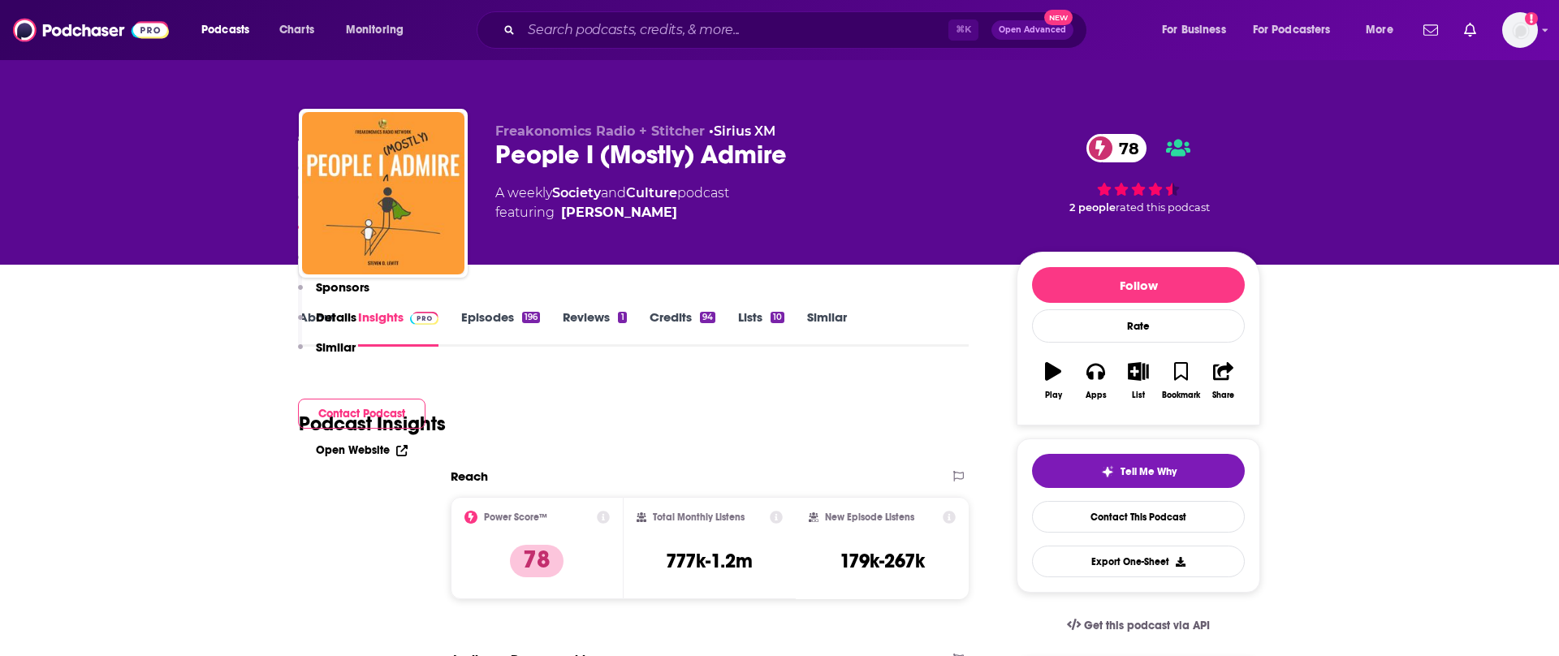  I want to click on p: Details, so click(336, 317).